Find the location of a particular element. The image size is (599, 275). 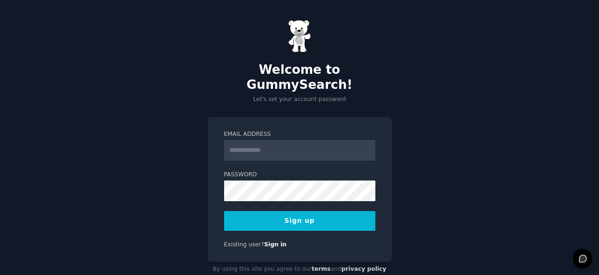

h2: Welcome to GummySearch! is located at coordinates (300, 77).